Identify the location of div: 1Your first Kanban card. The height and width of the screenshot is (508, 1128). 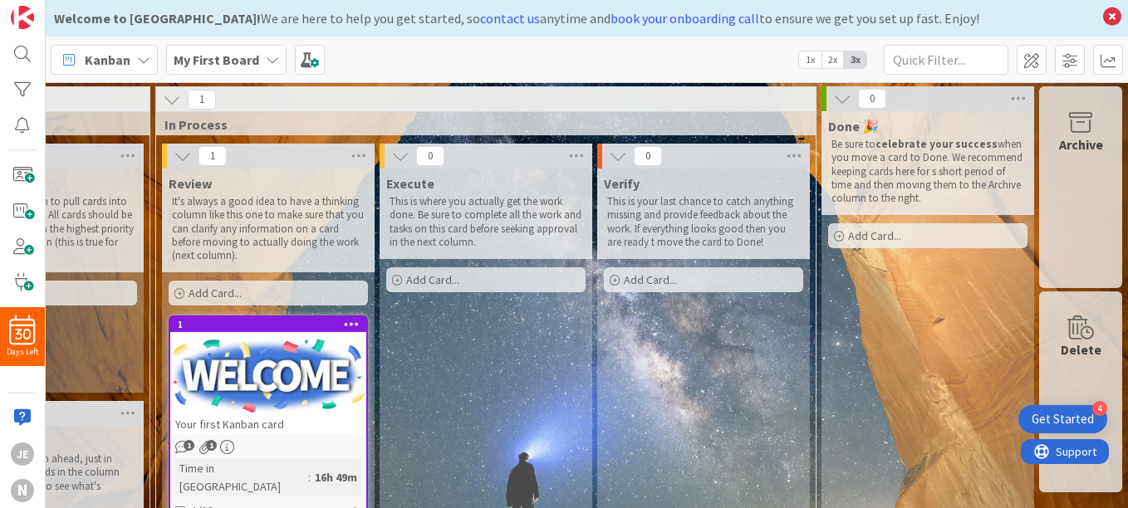
(268, 376).